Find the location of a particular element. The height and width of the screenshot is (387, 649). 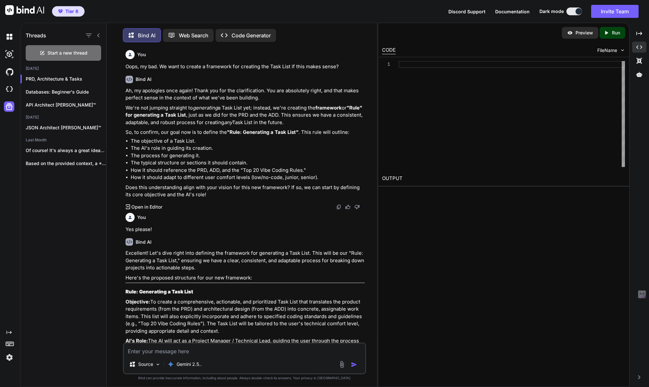

li: The typical structure or sections it should contain. is located at coordinates (248, 163).